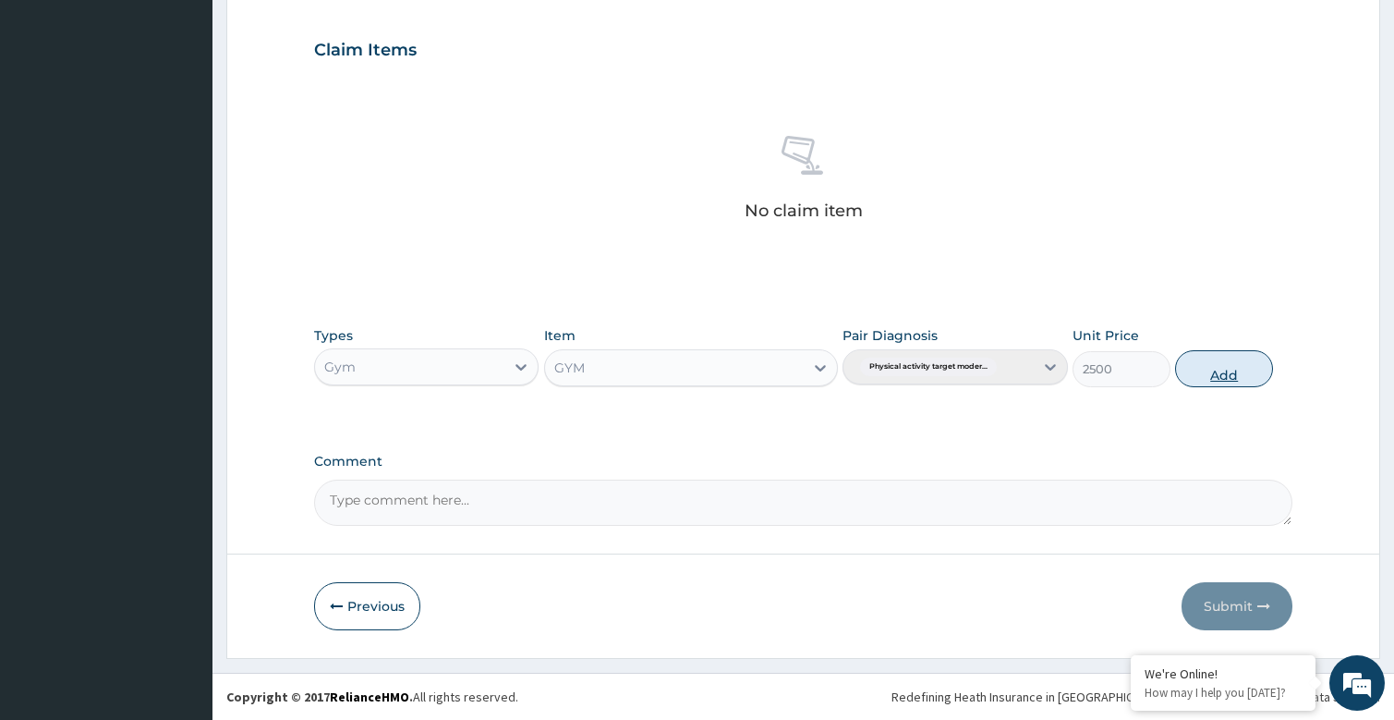  What do you see at coordinates (1223, 674) in the screenshot?
I see `div: We're Online!` at bounding box center [1223, 674].